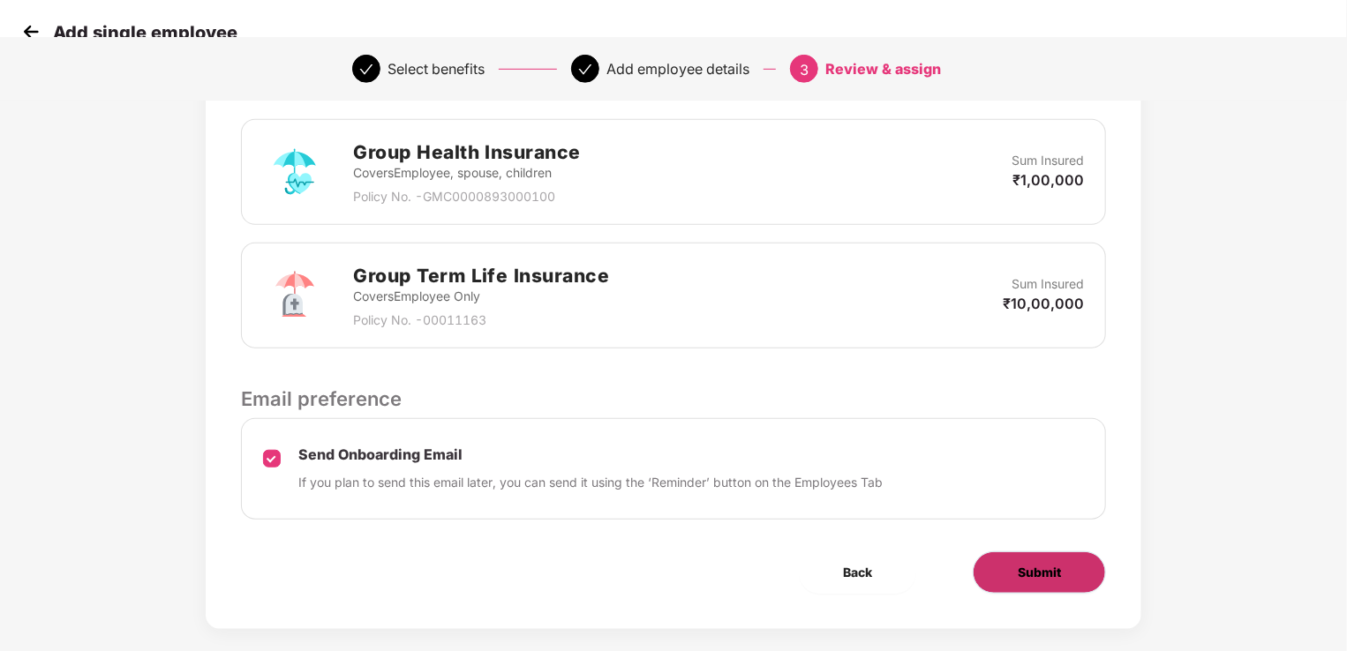  Describe the element at coordinates (467, 152) in the screenshot. I see `h2: Group Health Insurance` at that location.